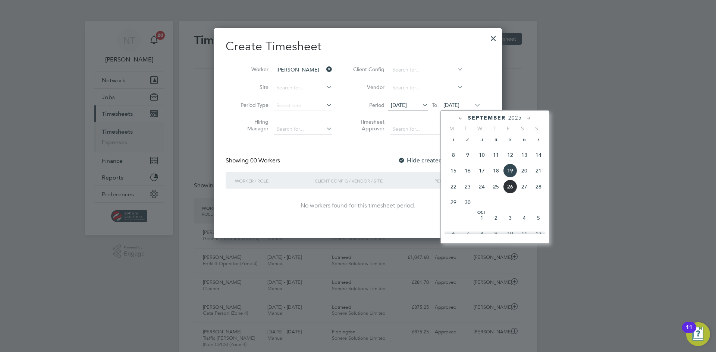  Describe the element at coordinates (487, 118) in the screenshot. I see `span: September` at that location.